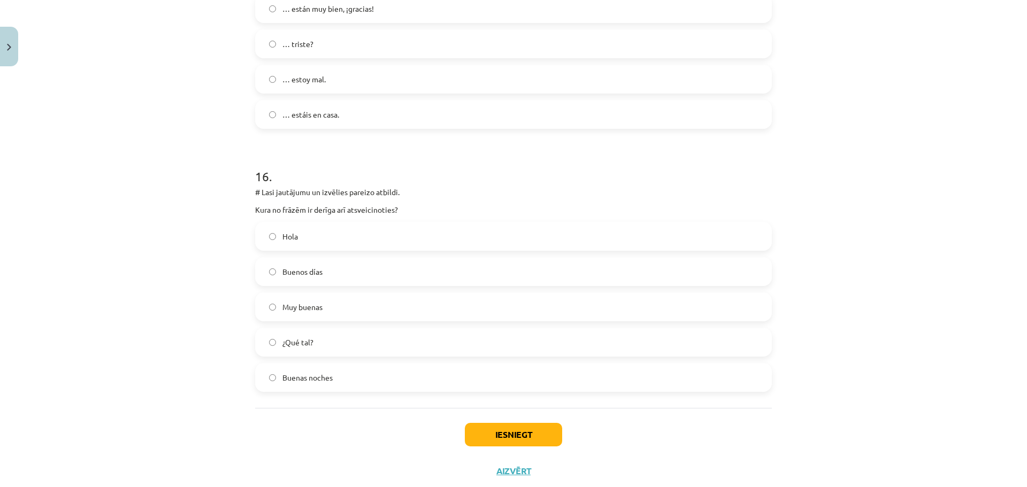  I want to click on p: # Lasi jautājumu un izvēlies pareizo atbildi., so click(514, 192).